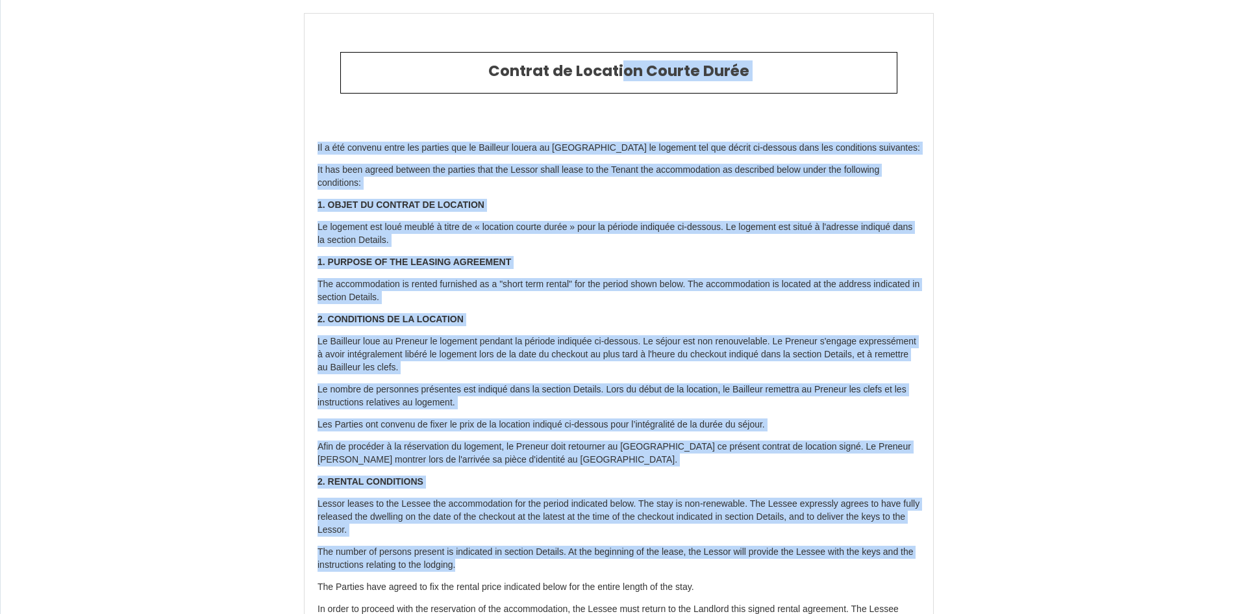  I want to click on h2: Contrat de Location Courte Durée, so click(619, 71).